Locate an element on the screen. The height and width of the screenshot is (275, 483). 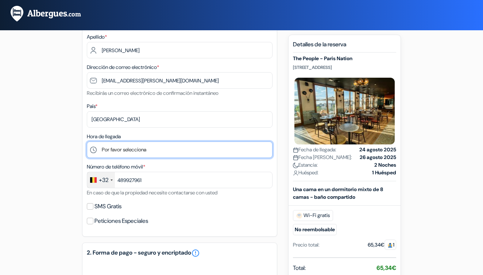
label: País is located at coordinates (92, 106).